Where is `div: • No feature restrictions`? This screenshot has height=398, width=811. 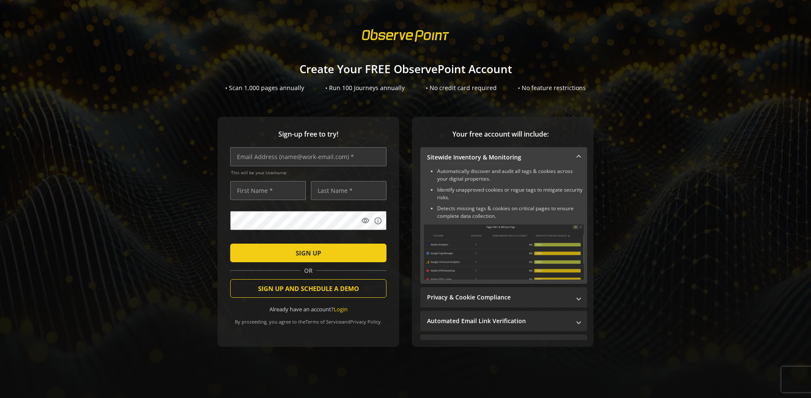 div: • No feature restrictions is located at coordinates (552, 88).